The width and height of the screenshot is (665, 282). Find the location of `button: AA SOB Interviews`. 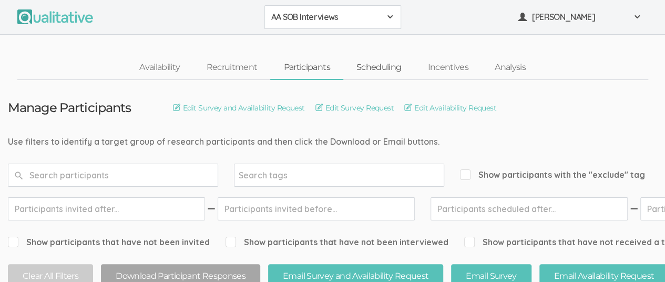

button: AA SOB Interviews is located at coordinates (333, 17).